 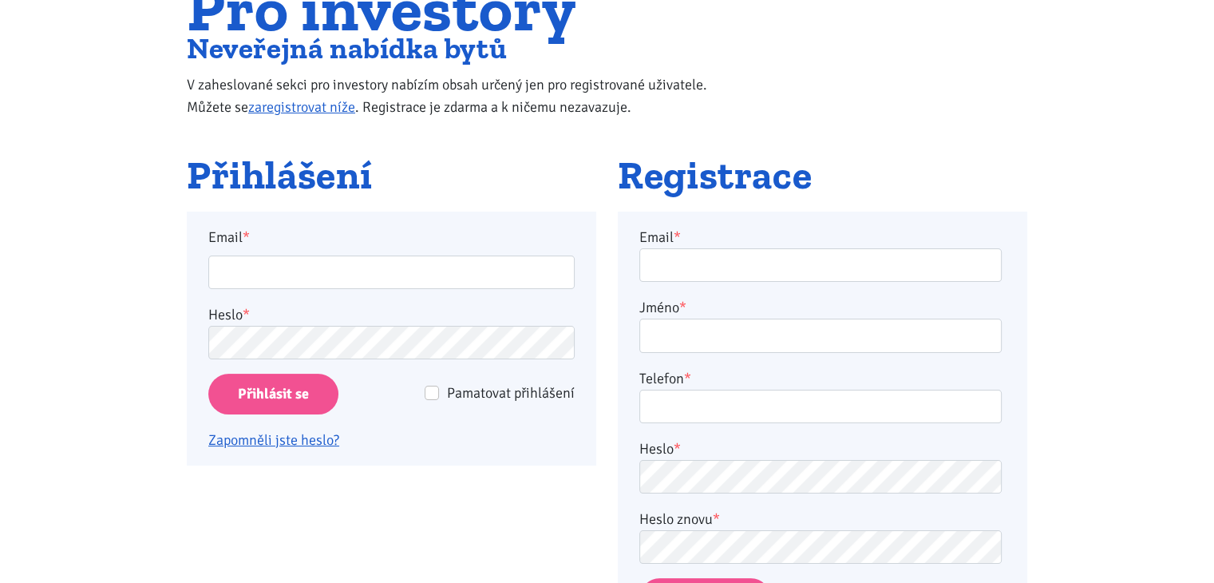 What do you see at coordinates (679, 519) in the screenshot?
I see `label: Heslo znovu` at bounding box center [679, 519].